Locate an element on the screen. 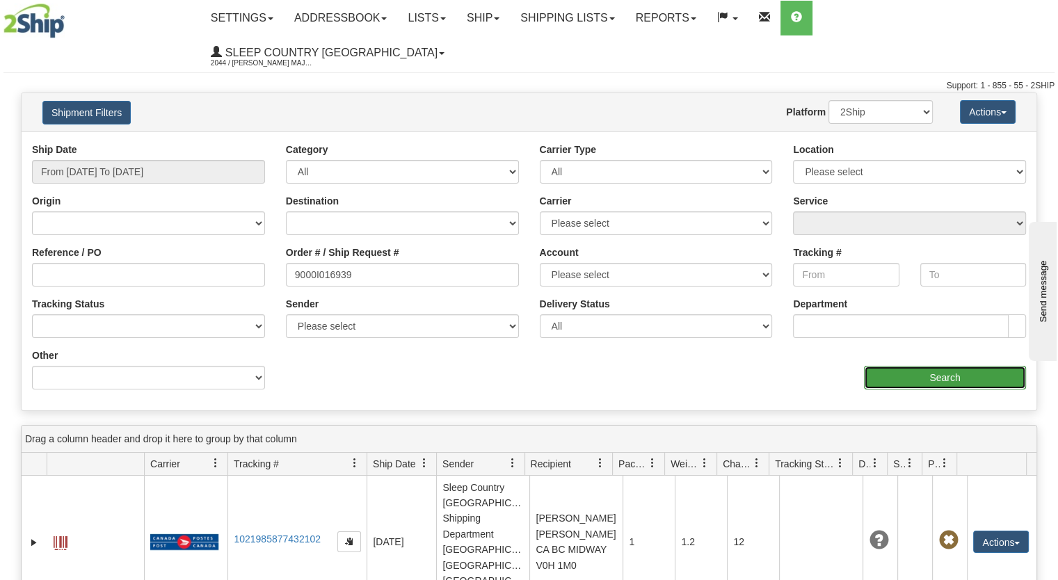 This screenshot has width=1058, height=580. a: Reports is located at coordinates (665, 18).